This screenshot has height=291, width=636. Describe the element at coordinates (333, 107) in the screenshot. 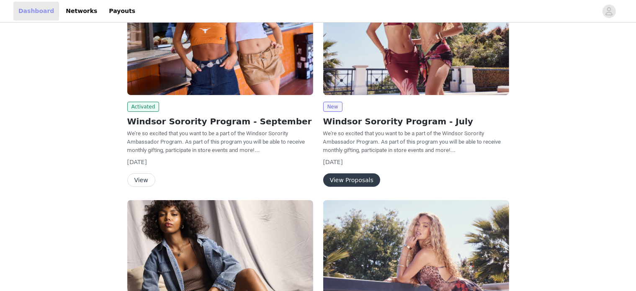

I see `span: New` at that location.